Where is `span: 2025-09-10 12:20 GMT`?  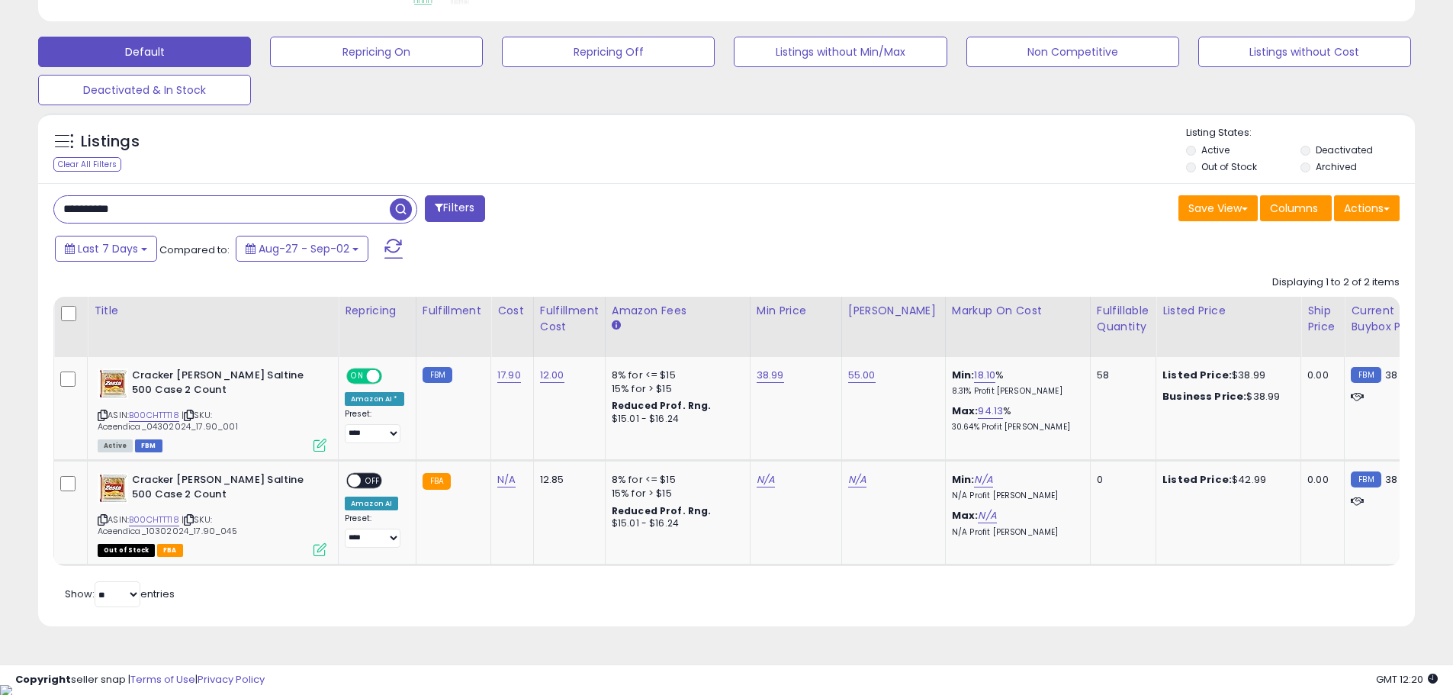 span: 2025-09-10 12:20 GMT is located at coordinates (1406, 679).